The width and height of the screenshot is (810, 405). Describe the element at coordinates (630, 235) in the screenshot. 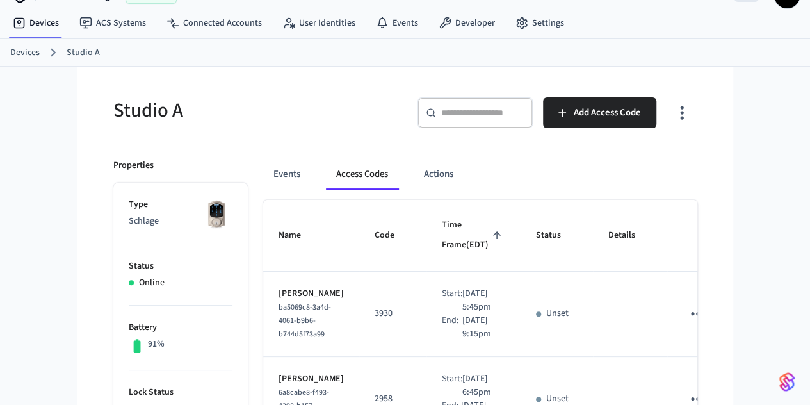

I see `span: Details` at that location.